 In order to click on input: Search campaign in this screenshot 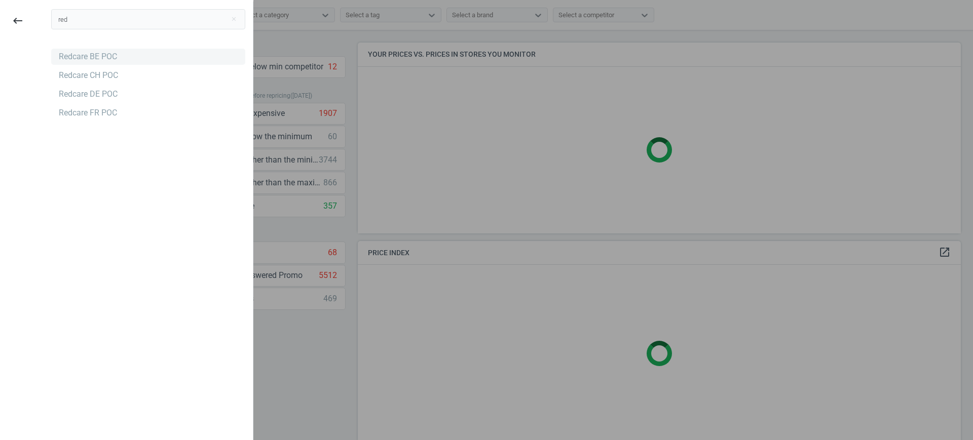, I will do `click(148, 19)`.